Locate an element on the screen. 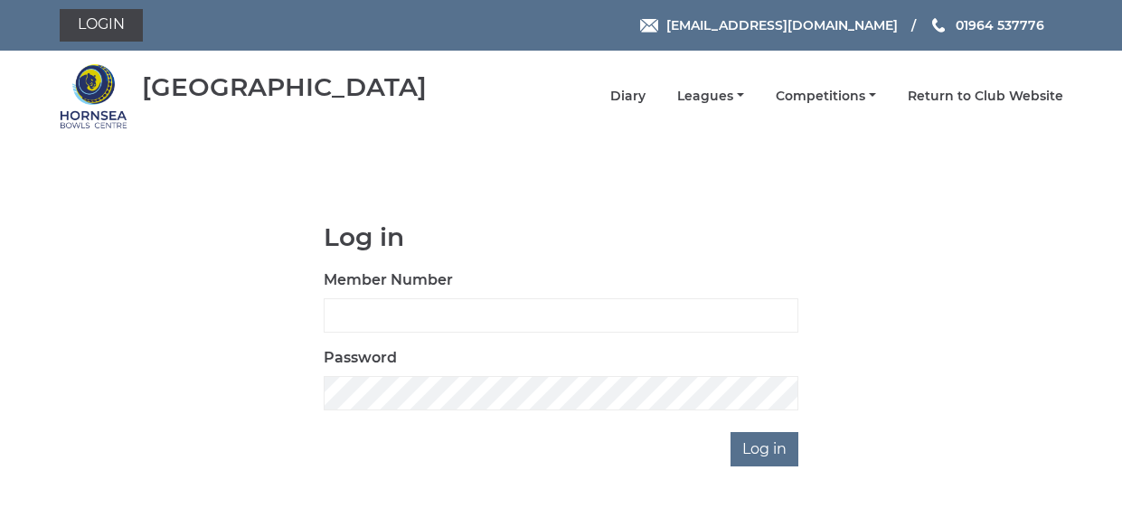 This screenshot has height=508, width=1122. span: 01964 537776 is located at coordinates (1000, 25).